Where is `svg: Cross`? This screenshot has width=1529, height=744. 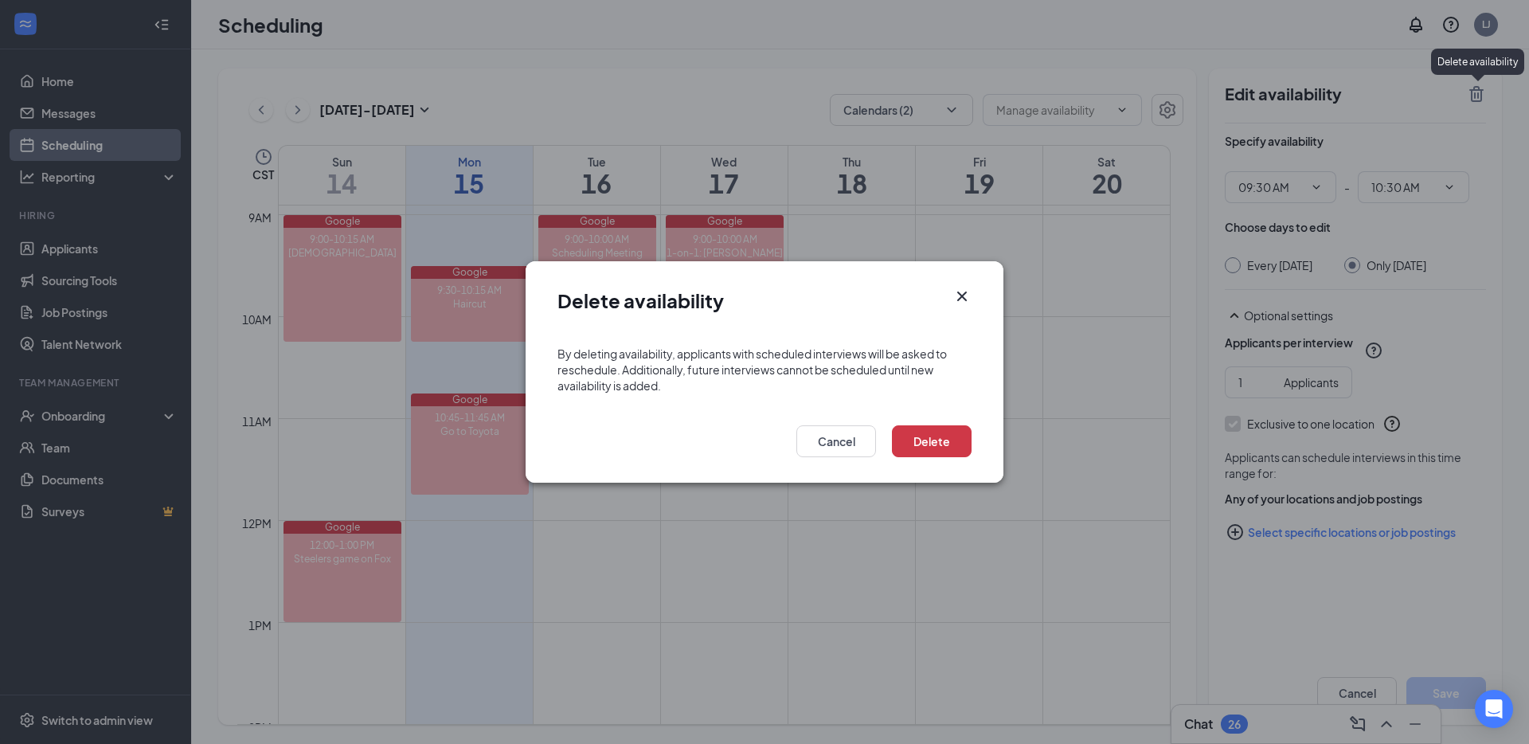
svg: Cross is located at coordinates (962, 296).